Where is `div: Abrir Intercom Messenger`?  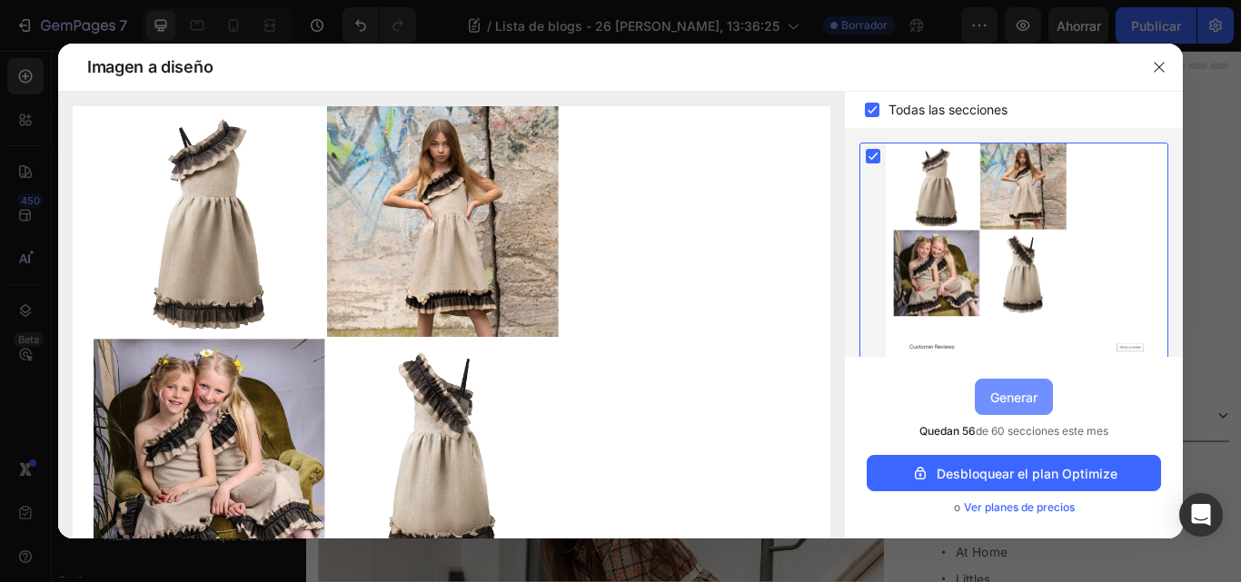 div: Abrir Intercom Messenger is located at coordinates (1201, 515).